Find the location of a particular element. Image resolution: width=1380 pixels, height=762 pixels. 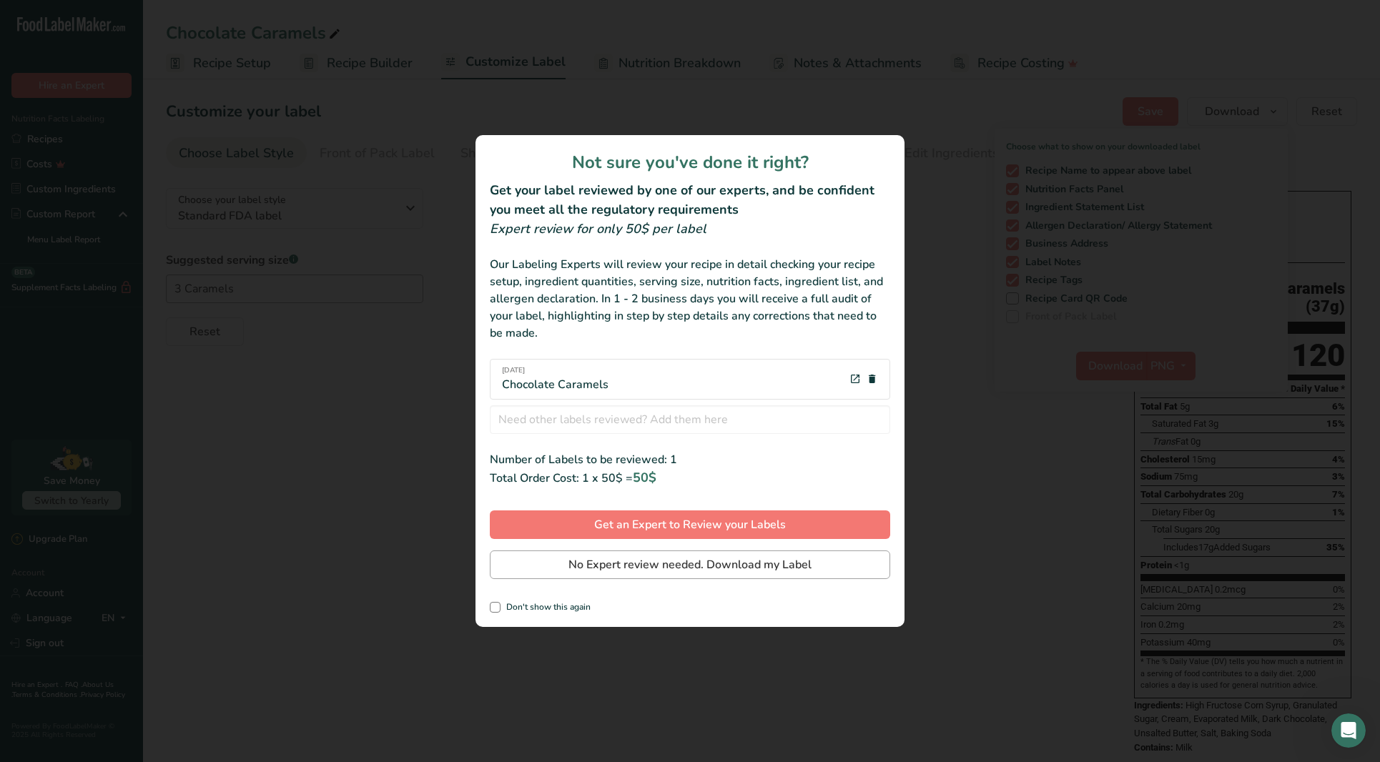

input: Need other labels reviewed? Add them here is located at coordinates (690, 420).